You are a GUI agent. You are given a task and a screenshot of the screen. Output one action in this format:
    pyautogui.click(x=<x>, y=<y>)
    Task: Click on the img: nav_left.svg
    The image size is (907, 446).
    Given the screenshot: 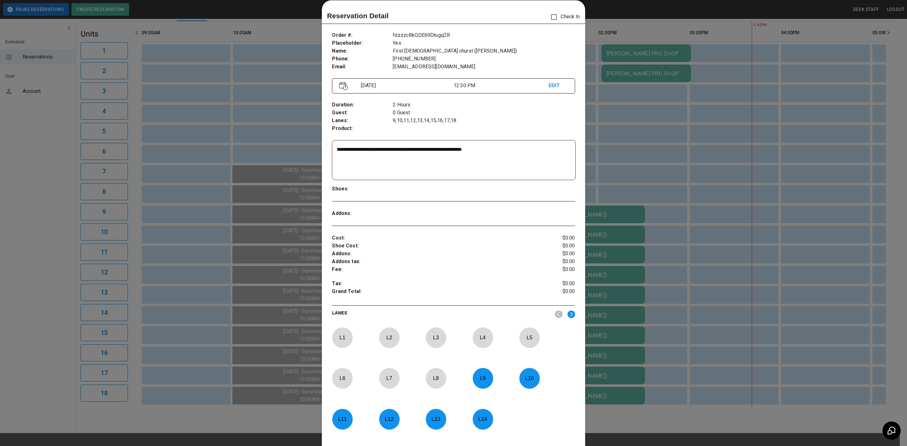 What is the action you would take?
    pyautogui.click(x=559, y=314)
    